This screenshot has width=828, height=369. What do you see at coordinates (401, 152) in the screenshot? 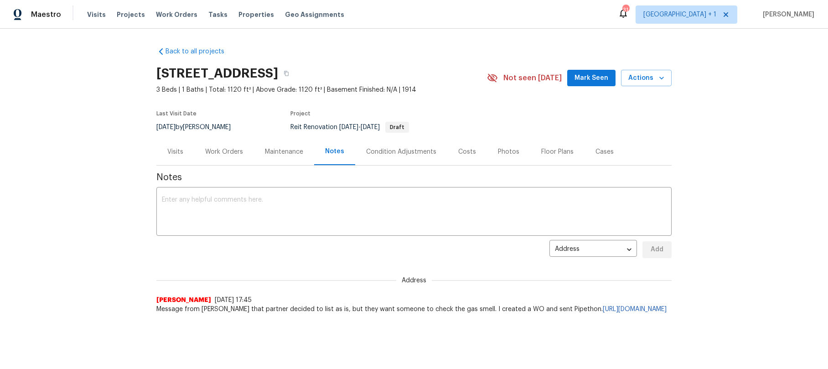
I see `div: Condition Adjustments` at bounding box center [401, 152].